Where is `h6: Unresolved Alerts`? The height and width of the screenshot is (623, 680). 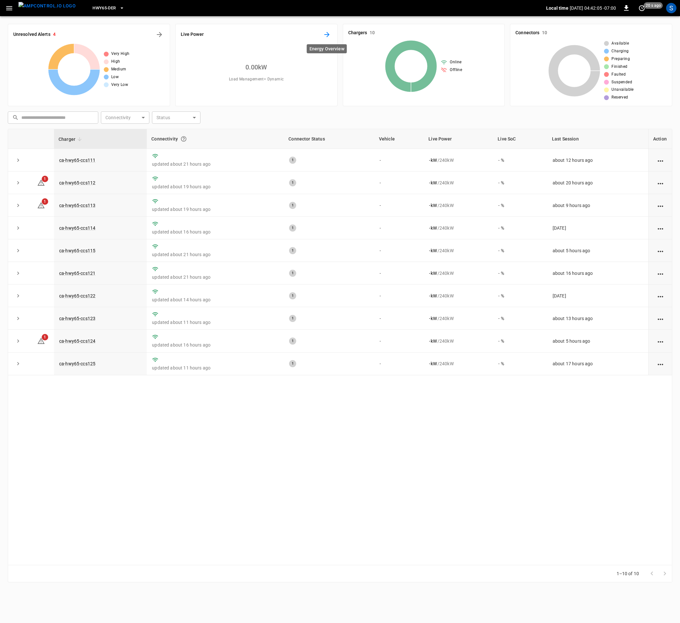
h6: Unresolved Alerts is located at coordinates (32, 35).